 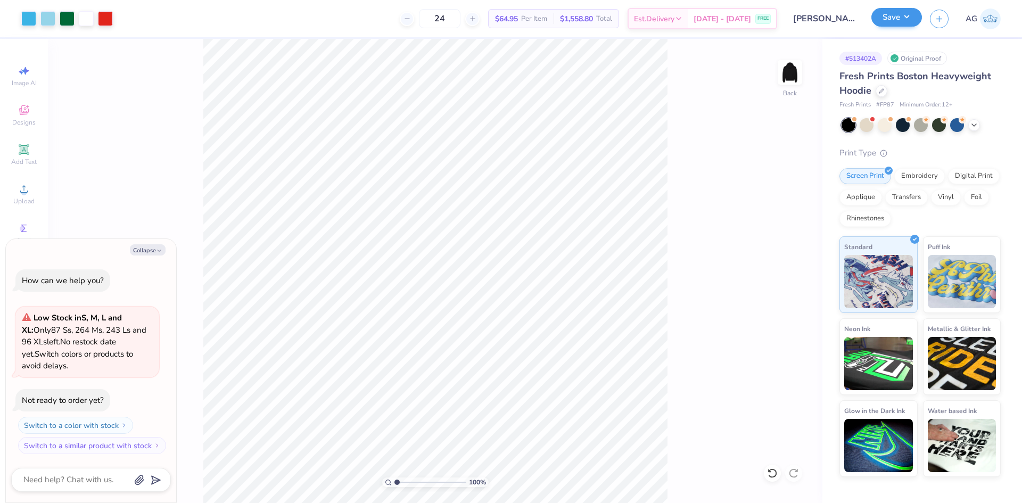 What do you see at coordinates (972, 19) in the screenshot?
I see `span: AG` at bounding box center [972, 19].